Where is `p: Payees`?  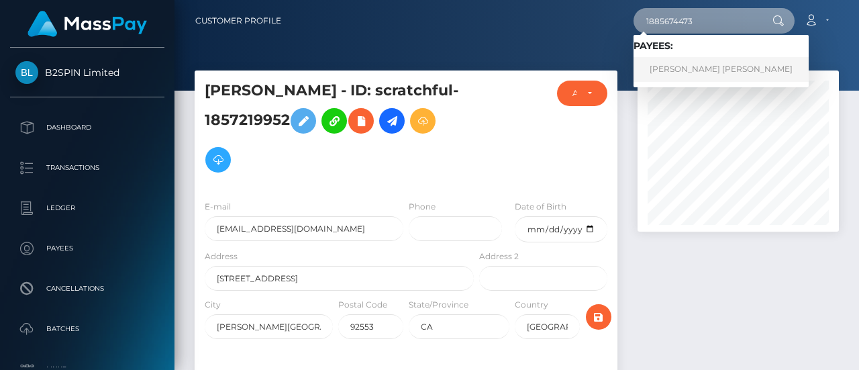 p: Payees is located at coordinates (87, 248).